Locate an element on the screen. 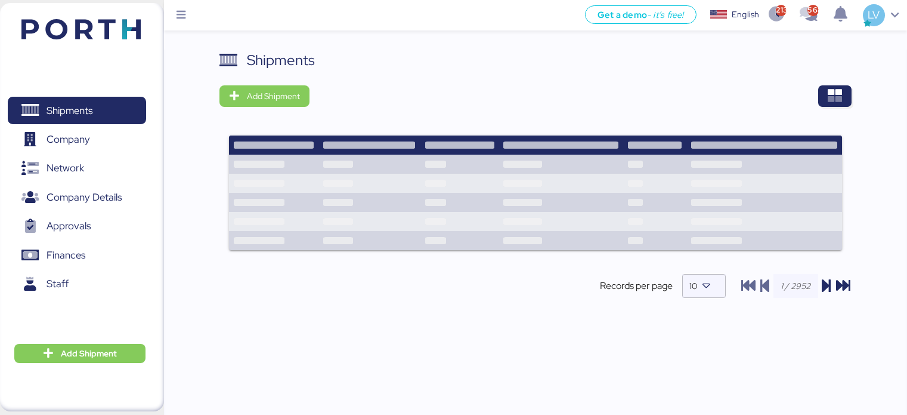  span: LV is located at coordinates (874, 15).